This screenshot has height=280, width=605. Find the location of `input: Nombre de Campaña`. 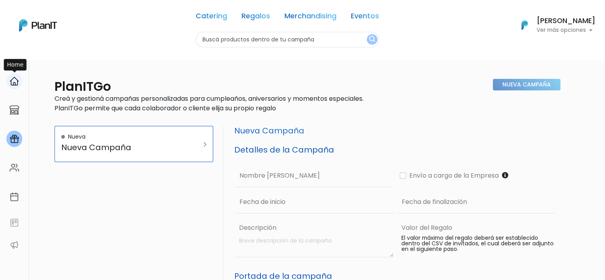

input: Nombre de Campaña is located at coordinates (314, 175).